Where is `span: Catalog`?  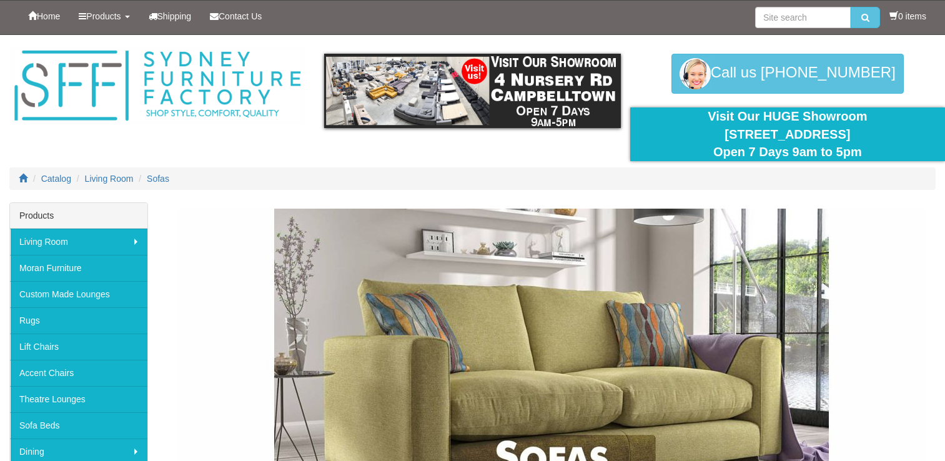 span: Catalog is located at coordinates (56, 179).